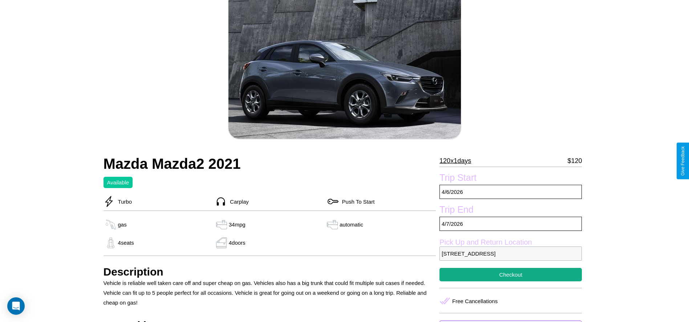 This screenshot has width=689, height=322. What do you see at coordinates (237, 224) in the screenshot?
I see `p: 34 mpg` at bounding box center [237, 224].